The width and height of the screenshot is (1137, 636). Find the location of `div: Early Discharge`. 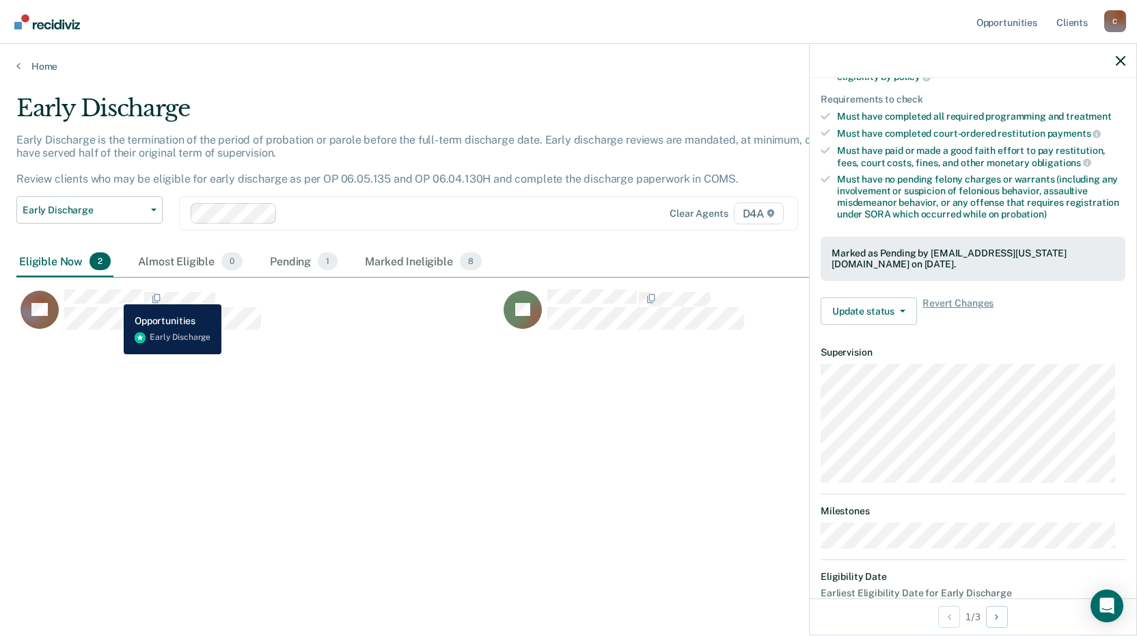

div: Early Discharge is located at coordinates (443, 113).